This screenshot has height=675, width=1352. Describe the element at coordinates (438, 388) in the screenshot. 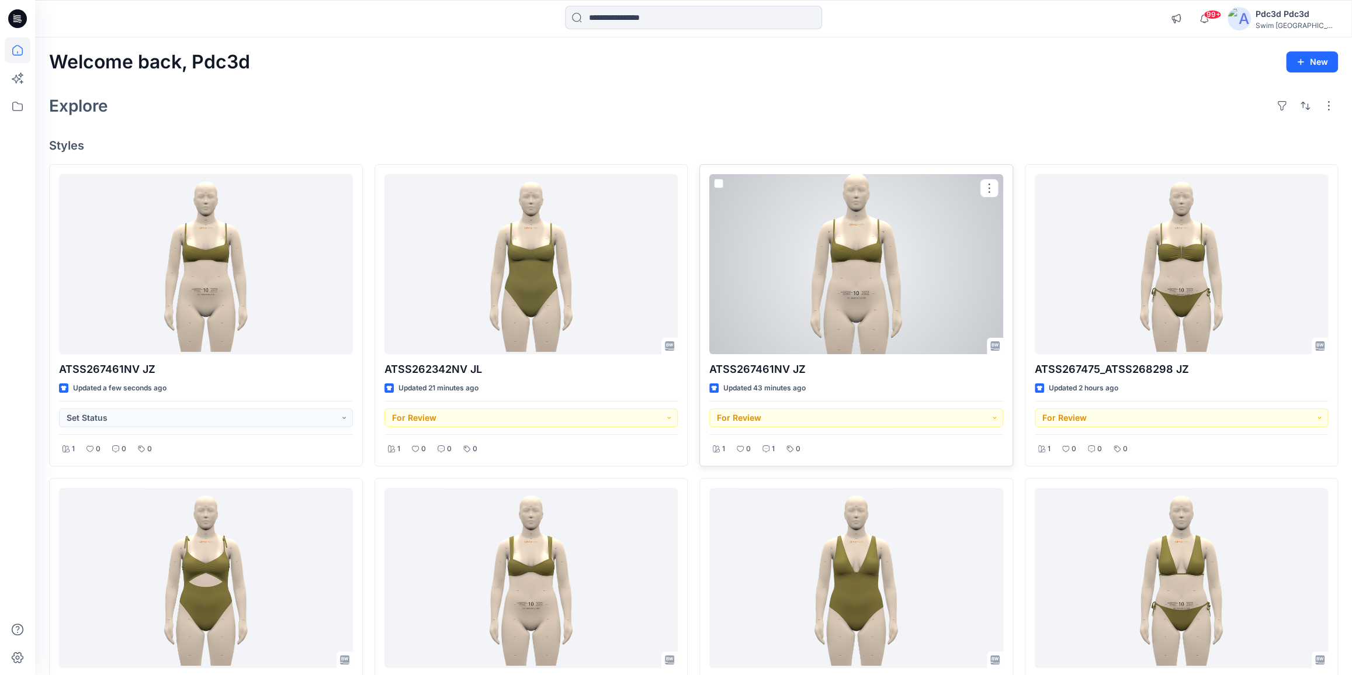

I see `p: Updated 21 minutes ago` at that location.